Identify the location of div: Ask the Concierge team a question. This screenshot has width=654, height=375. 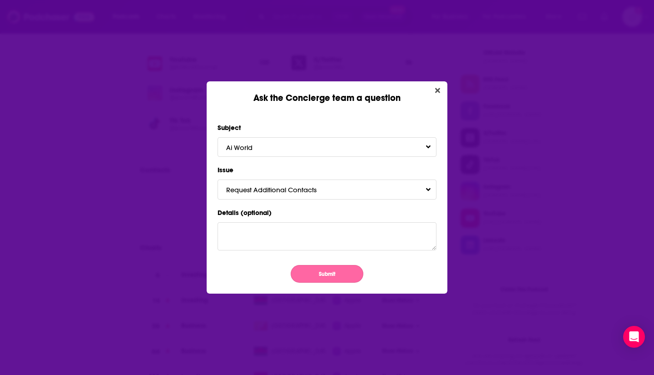
(327, 92).